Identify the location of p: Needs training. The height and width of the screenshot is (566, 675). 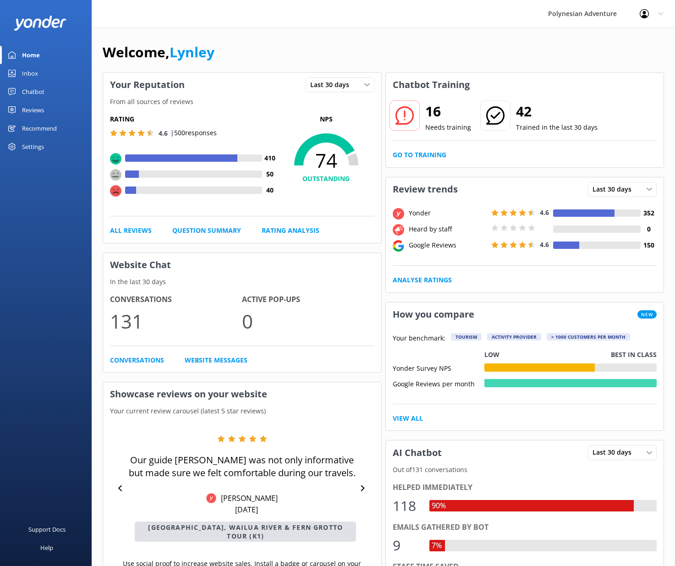
(448, 127).